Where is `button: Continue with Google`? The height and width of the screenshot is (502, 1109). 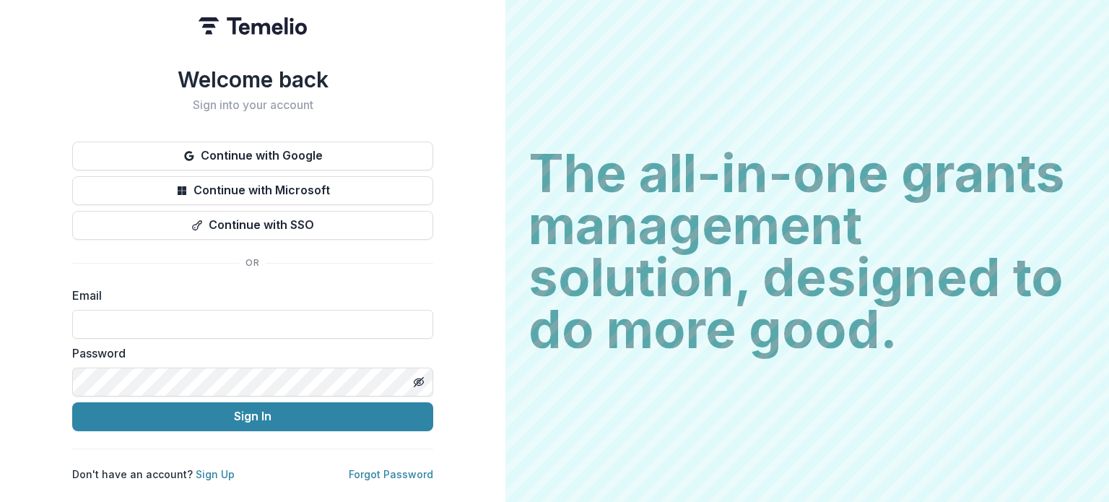 button: Continue with Google is located at coordinates (253, 156).